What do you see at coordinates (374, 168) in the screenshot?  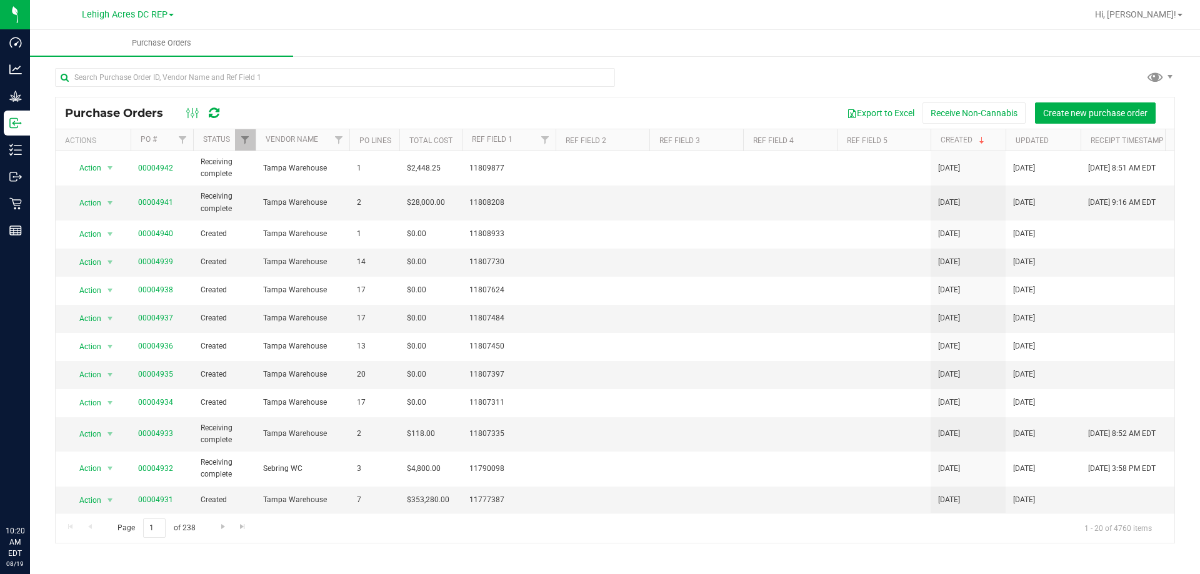 I see `span: 1` at bounding box center [374, 168].